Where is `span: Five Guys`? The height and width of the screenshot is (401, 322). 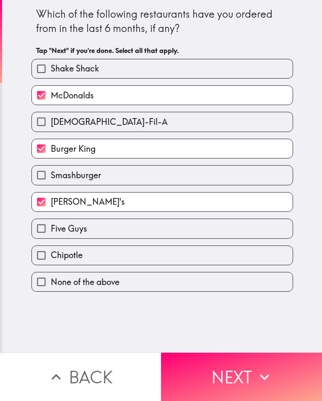
span: Five Guys is located at coordinates (69, 228).